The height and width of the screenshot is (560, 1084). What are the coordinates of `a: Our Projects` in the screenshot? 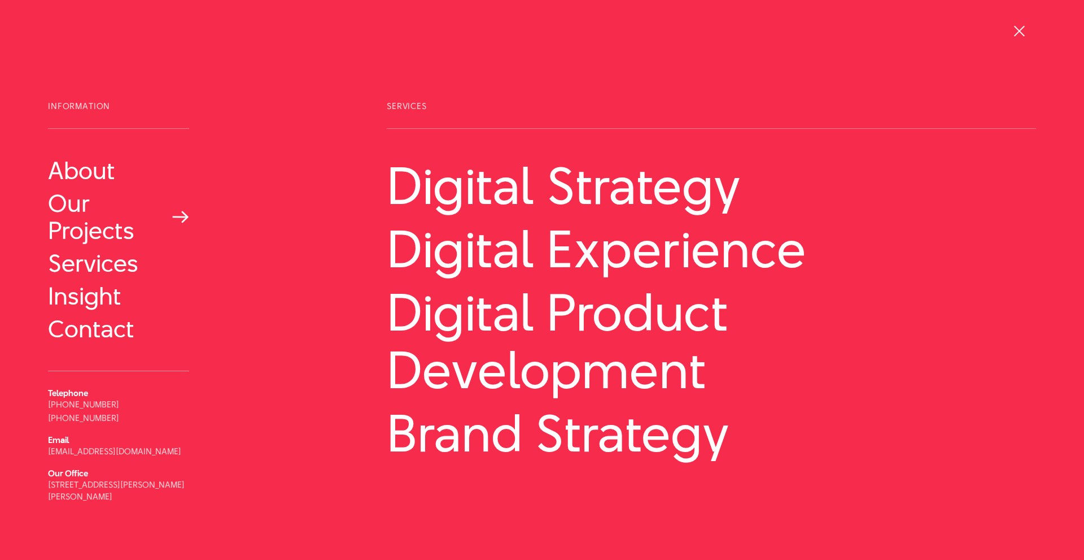 It's located at (119, 217).